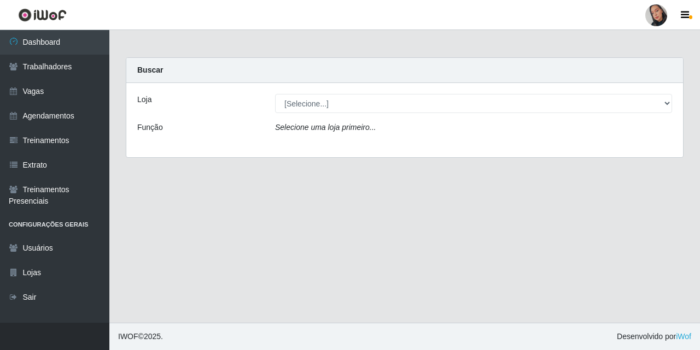  What do you see at coordinates (150, 127) in the screenshot?
I see `label: Função` at bounding box center [150, 127].